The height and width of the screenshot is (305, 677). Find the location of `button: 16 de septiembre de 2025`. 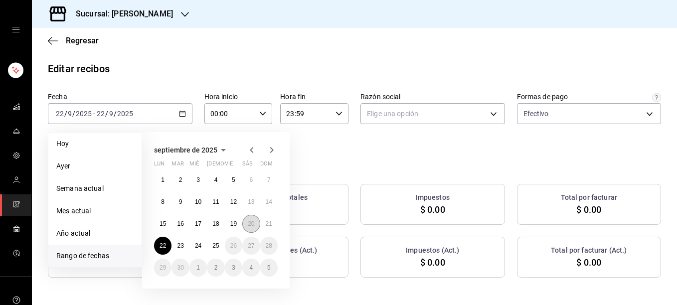

button: 16 de septiembre de 2025 is located at coordinates (180, 224).